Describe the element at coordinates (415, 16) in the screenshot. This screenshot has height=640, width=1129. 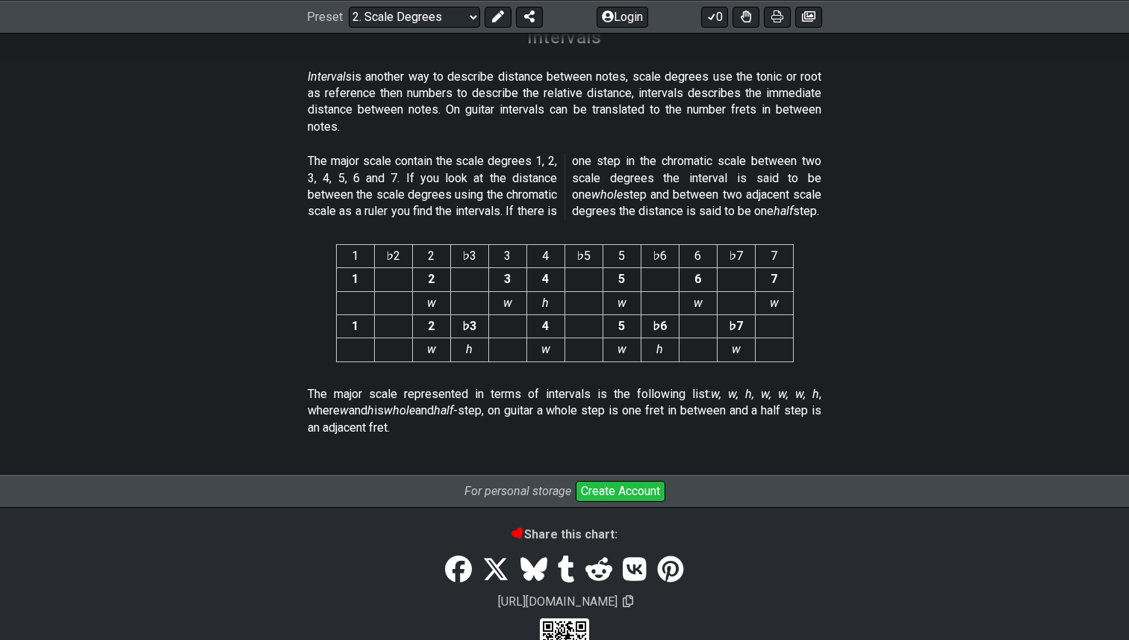
I see `select: Preset` at that location.